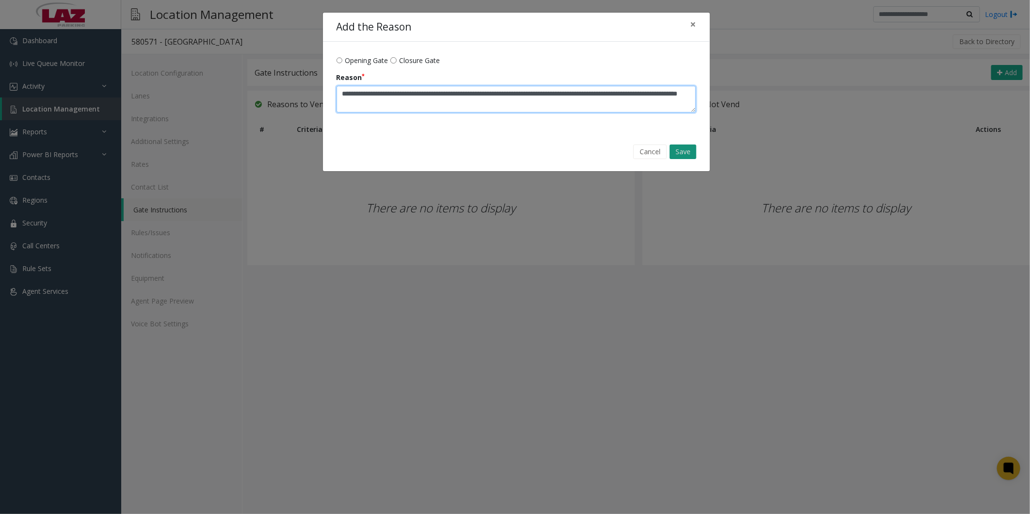  Describe the element at coordinates (351, 77) in the screenshot. I see `label: Reason` at that location.